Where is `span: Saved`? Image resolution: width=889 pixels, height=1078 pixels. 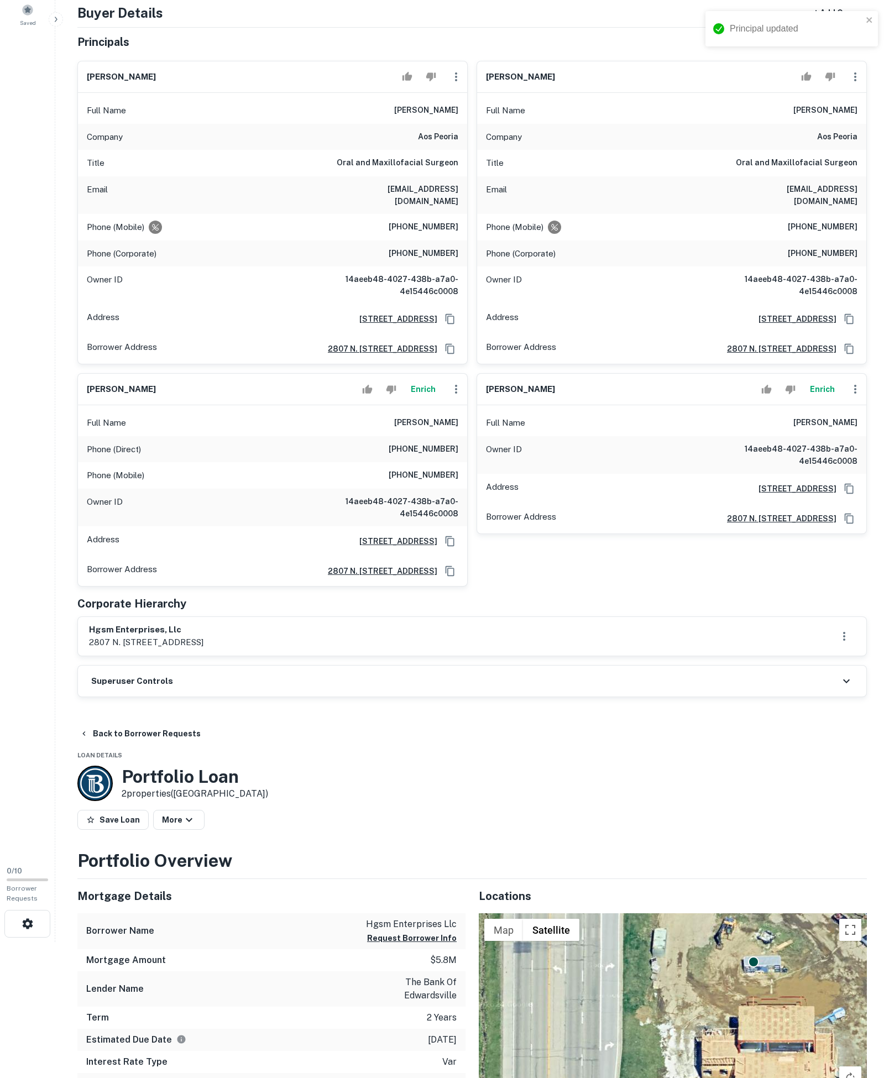
span: Saved is located at coordinates (28, 23).